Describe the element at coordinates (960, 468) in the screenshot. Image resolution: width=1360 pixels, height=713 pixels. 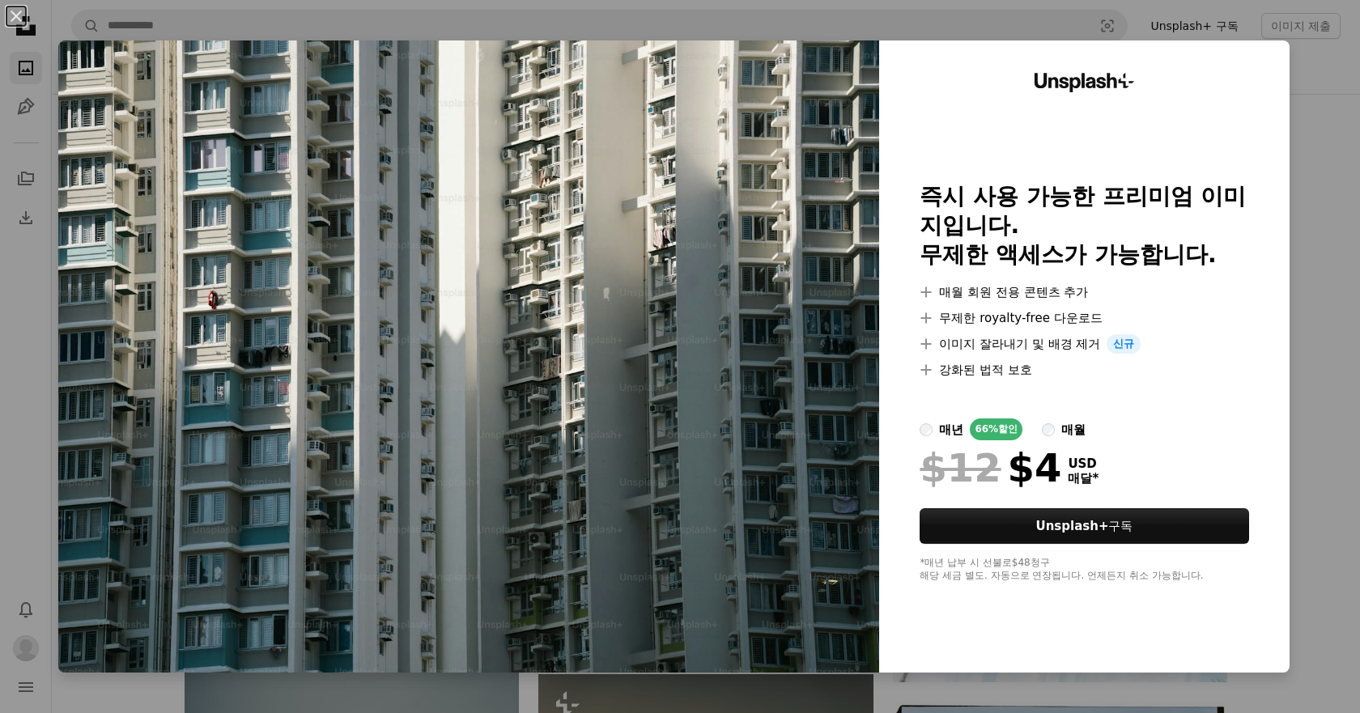
I see `span: $12` at that location.